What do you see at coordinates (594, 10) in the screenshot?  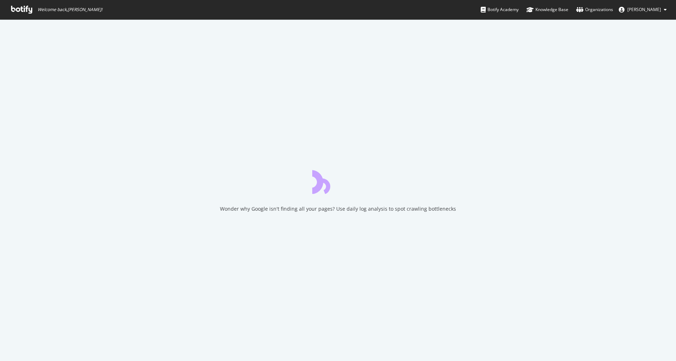 I see `div: Organizations` at bounding box center [594, 10].